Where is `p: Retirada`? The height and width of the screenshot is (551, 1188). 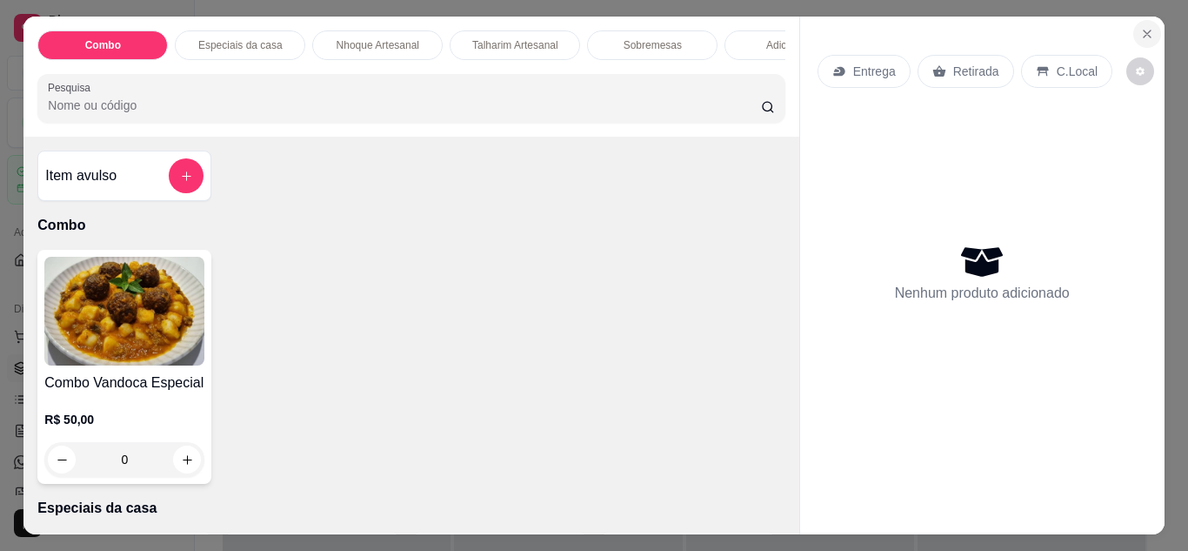 p: Retirada is located at coordinates (976, 71).